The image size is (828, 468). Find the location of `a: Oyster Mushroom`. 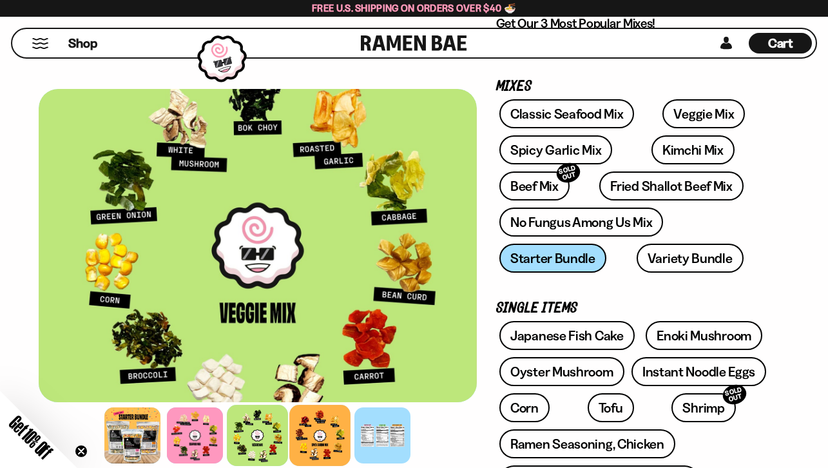

a: Oyster Mushroom is located at coordinates (562, 371).